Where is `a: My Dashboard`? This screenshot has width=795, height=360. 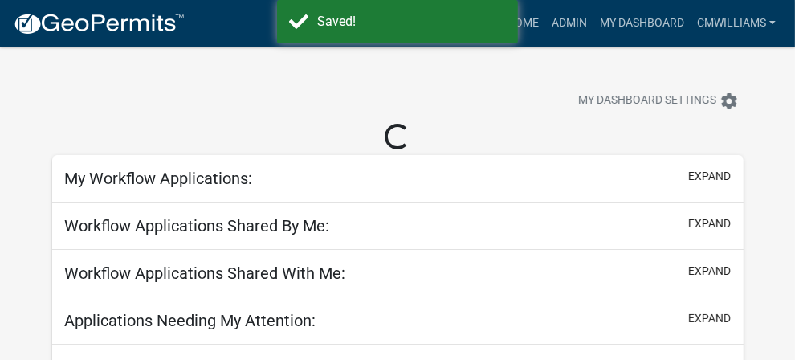
a: My Dashboard is located at coordinates (641, 23).